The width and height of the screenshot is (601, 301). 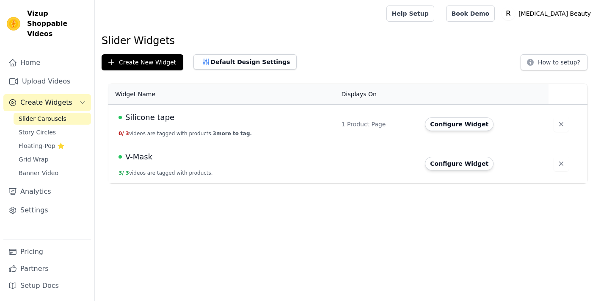 What do you see at coordinates (46, 103) in the screenshot?
I see `span: Create Widgets` at bounding box center [46, 103].